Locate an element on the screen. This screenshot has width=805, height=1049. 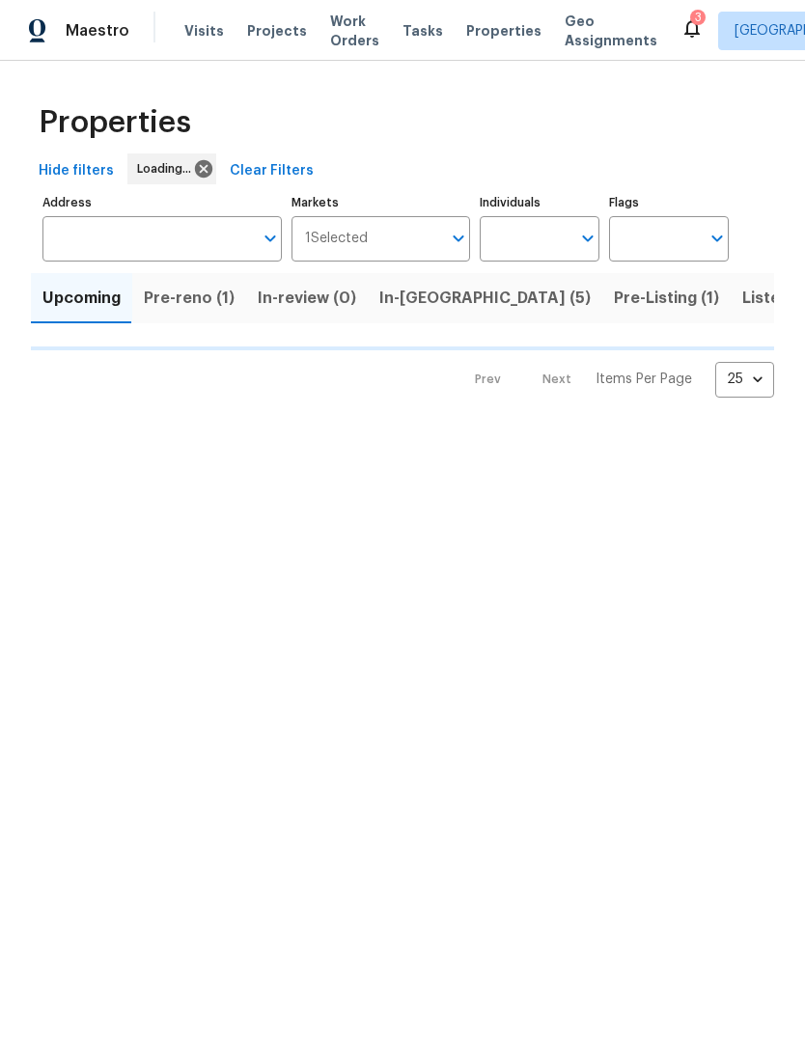
span: 1 Selected is located at coordinates (336, 238).